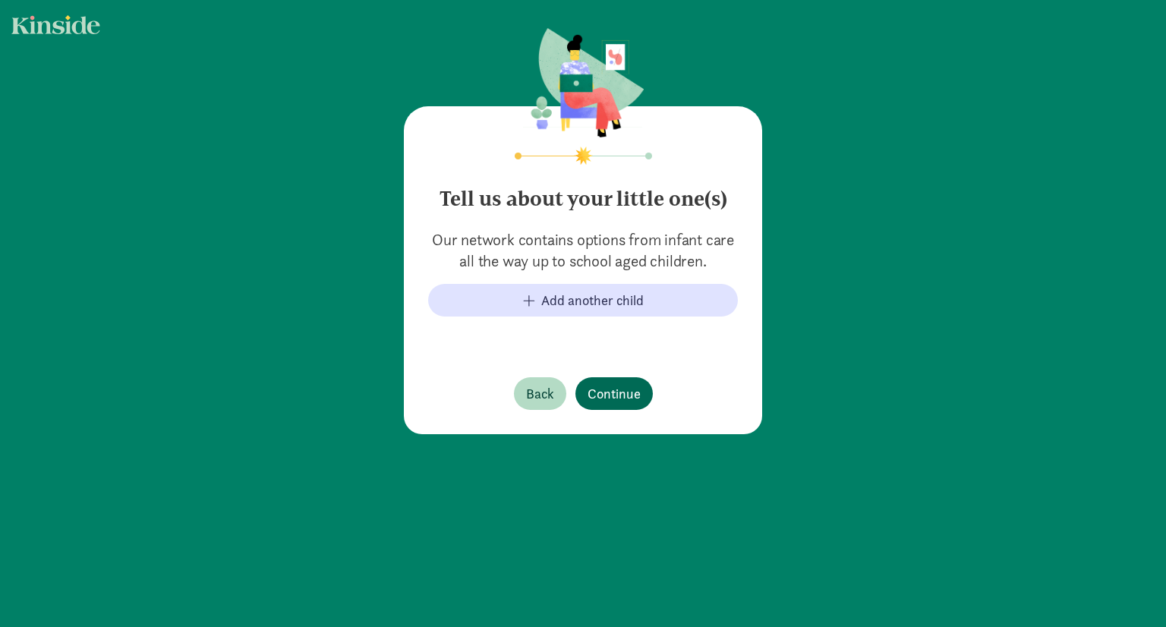 This screenshot has width=1166, height=627. What do you see at coordinates (540, 393) in the screenshot?
I see `span: Back` at bounding box center [540, 393].